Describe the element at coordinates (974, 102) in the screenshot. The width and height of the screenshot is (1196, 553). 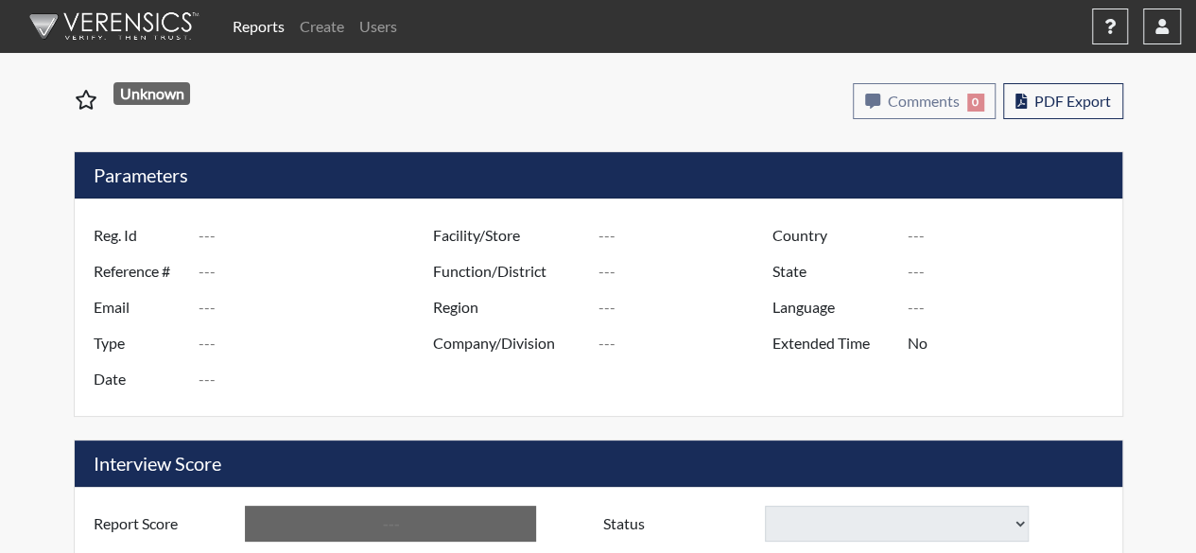
I see `span: 0` at that location.